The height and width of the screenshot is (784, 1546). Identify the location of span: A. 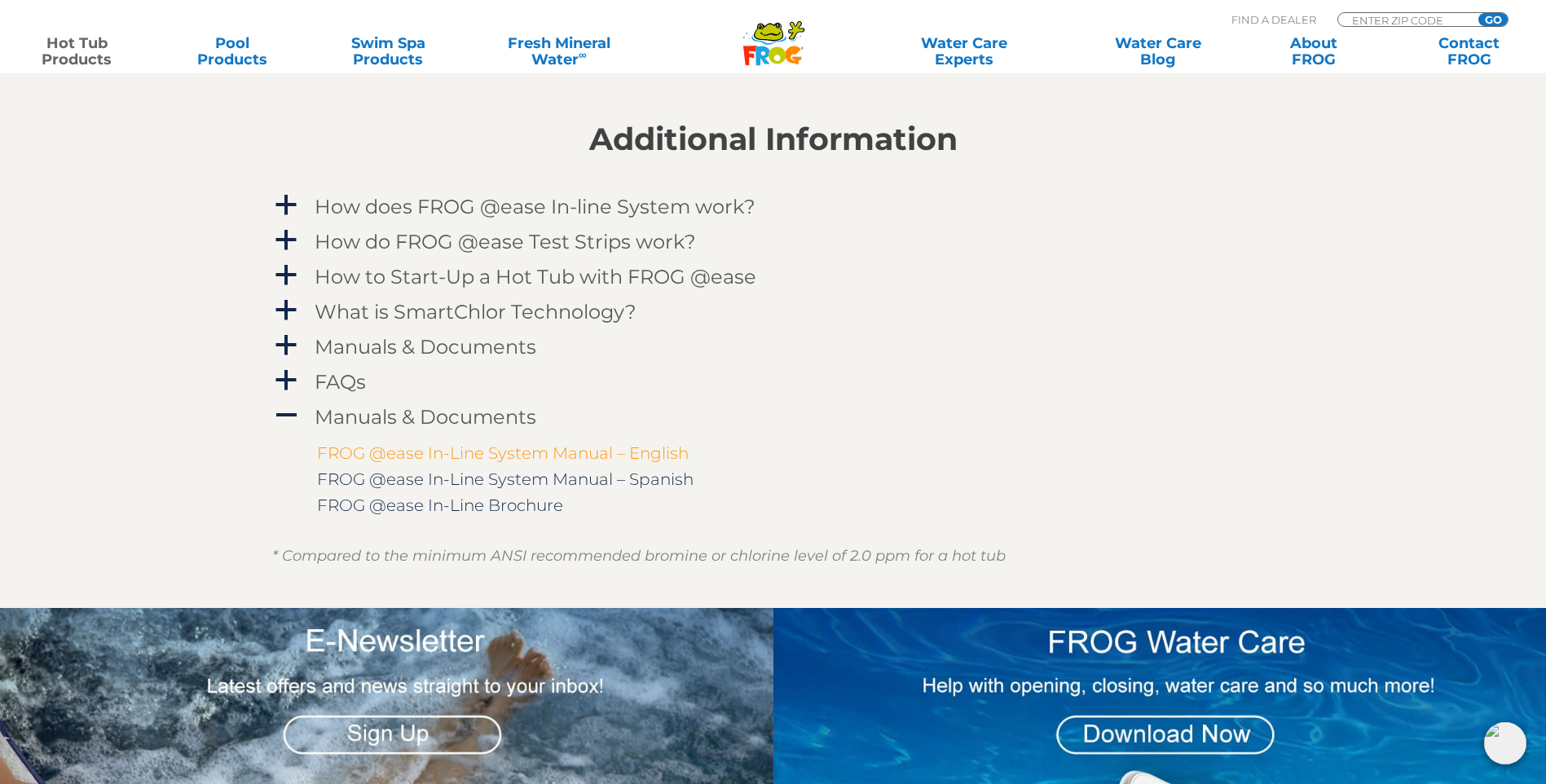
(286, 415).